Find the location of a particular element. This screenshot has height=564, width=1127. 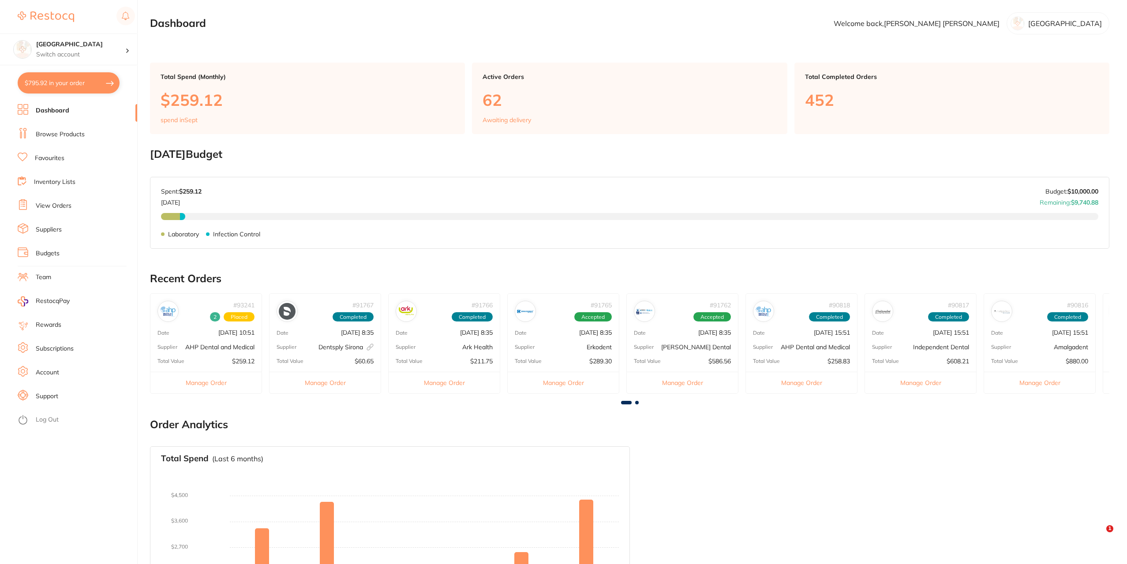

a: Suppliers is located at coordinates (49, 230).